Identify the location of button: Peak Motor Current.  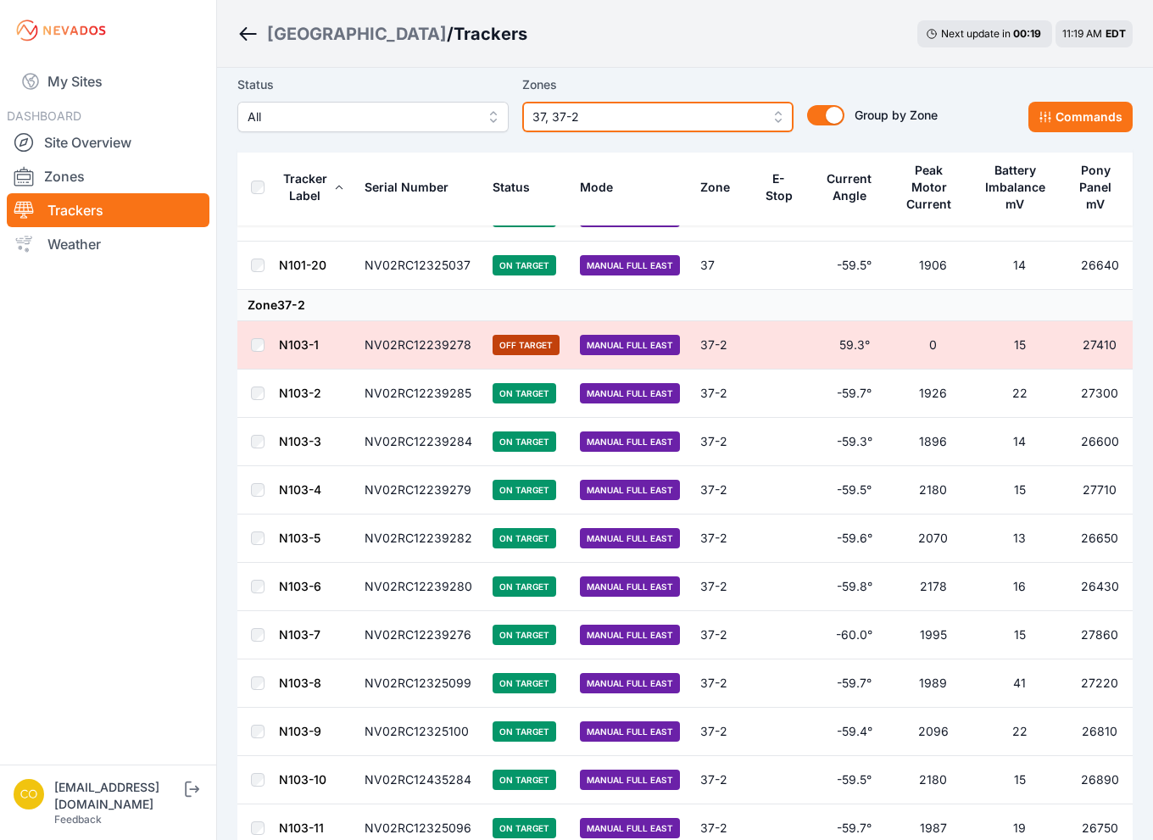
(933, 187).